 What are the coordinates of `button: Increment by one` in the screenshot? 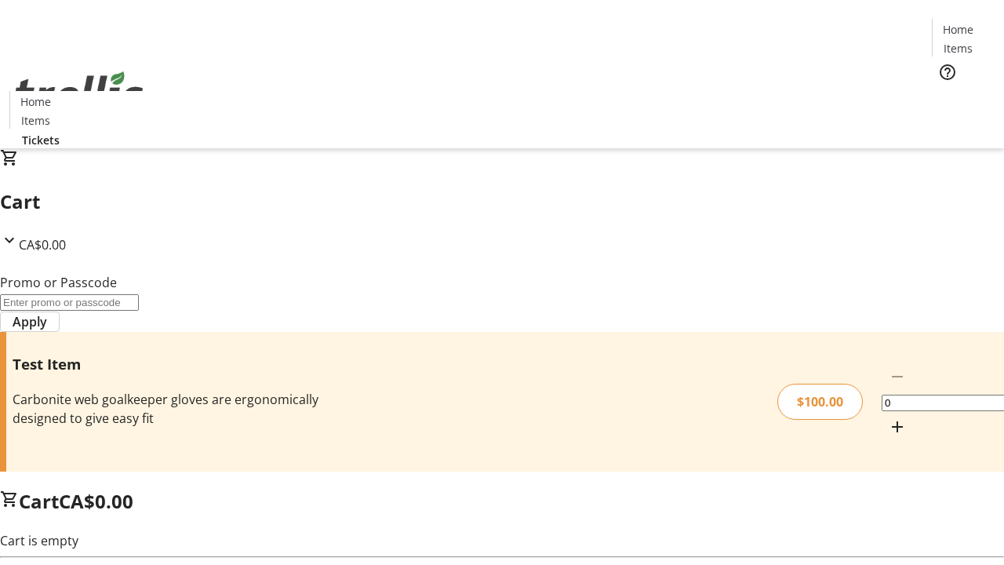 It's located at (897, 427).